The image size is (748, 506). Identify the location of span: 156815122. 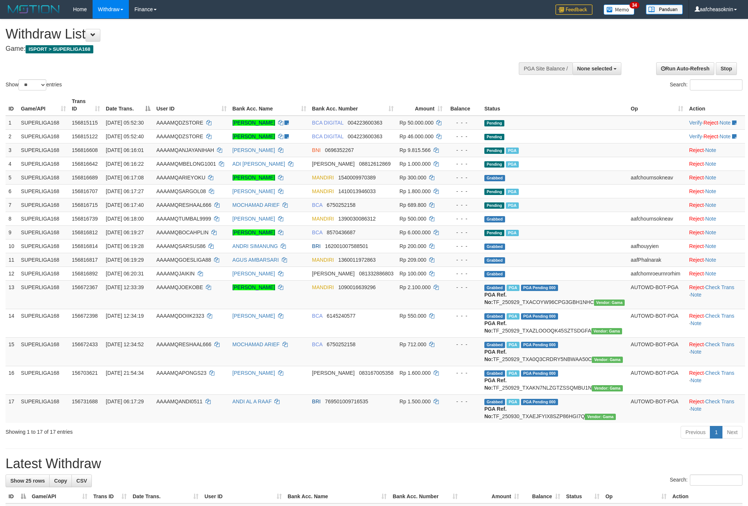
(85, 136).